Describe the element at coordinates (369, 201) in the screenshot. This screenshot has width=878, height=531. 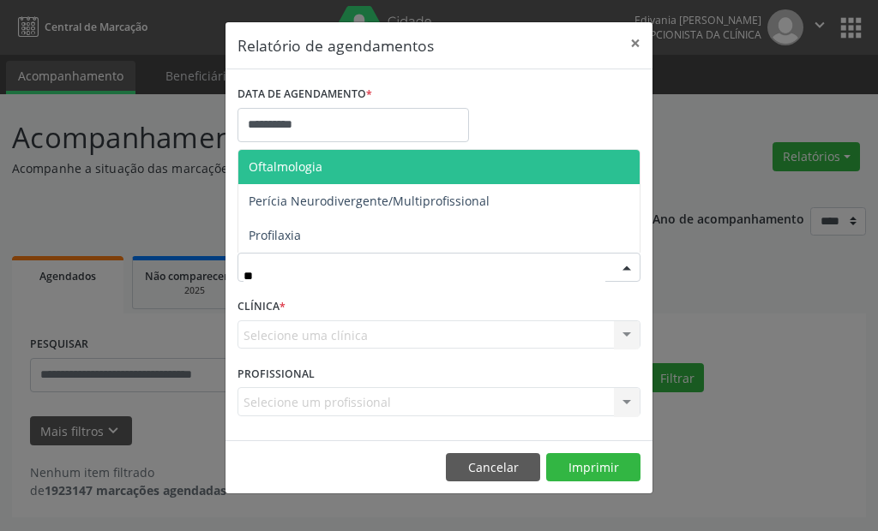
I see `span: Perícia Neurodivergente/Multiprofissional` at that location.